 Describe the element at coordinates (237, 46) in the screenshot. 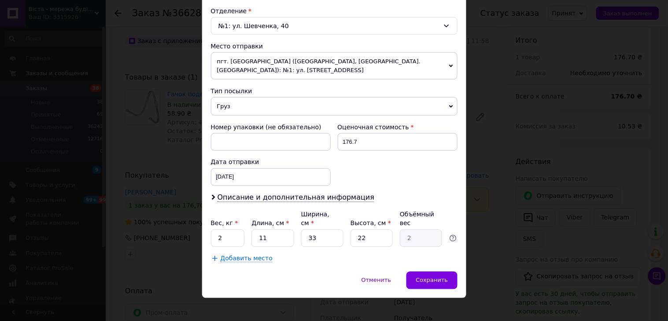

I see `span: Место отправки` at that location.